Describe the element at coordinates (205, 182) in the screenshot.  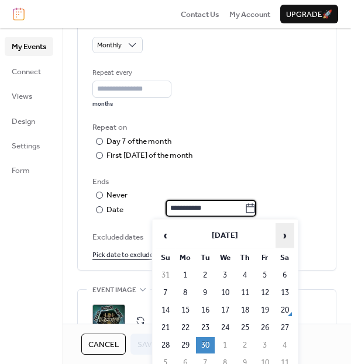
I see `div: Ends` at that location.